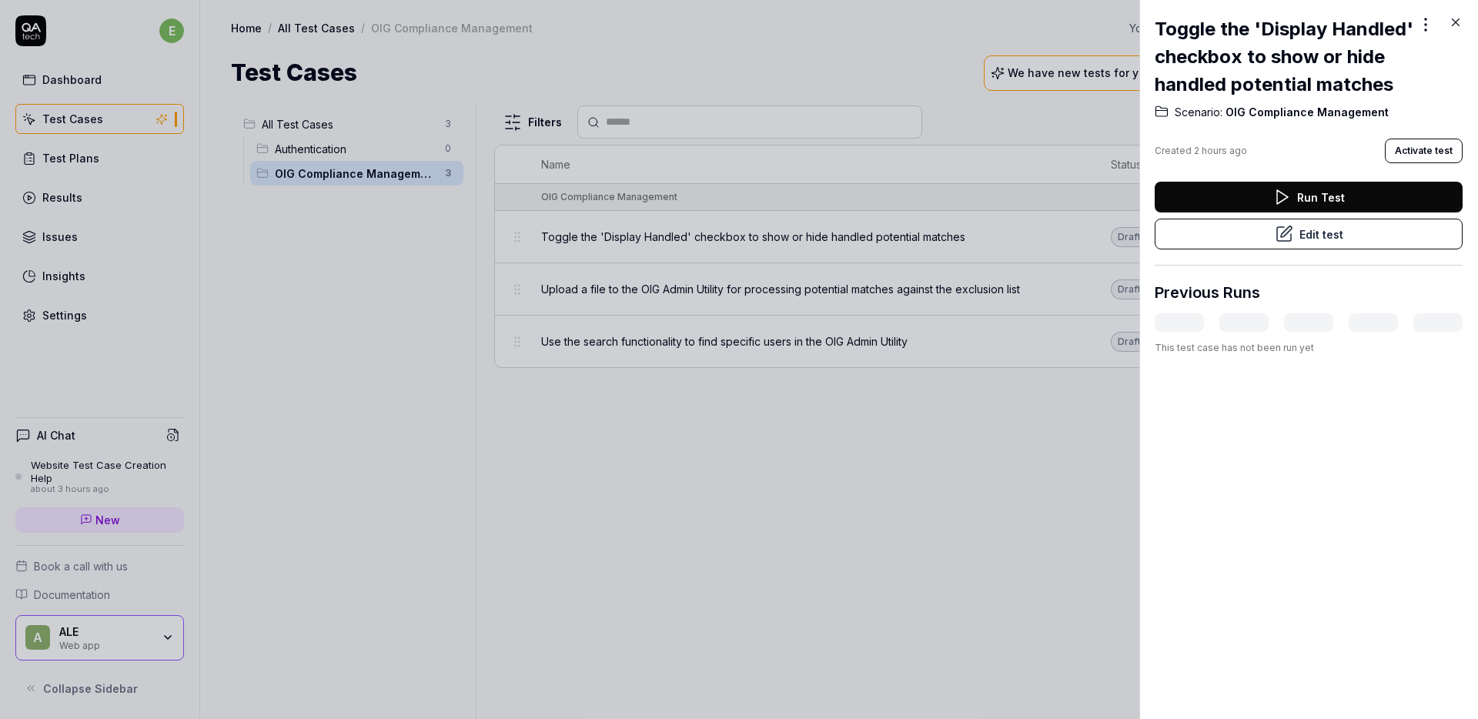  What do you see at coordinates (1199, 112) in the screenshot?
I see `span: Scenario:` at bounding box center [1199, 112].